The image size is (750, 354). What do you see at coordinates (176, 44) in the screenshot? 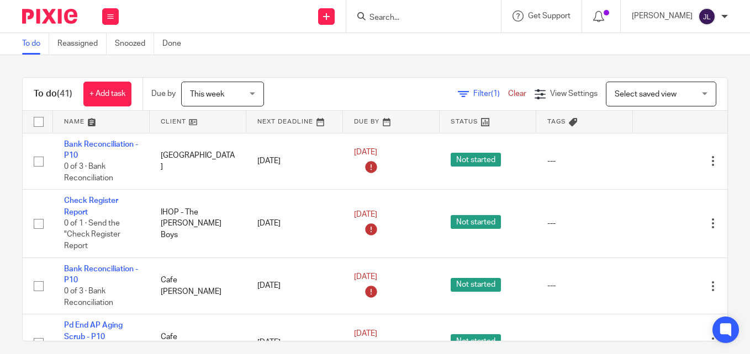
I see `a: Done` at bounding box center [176, 44].